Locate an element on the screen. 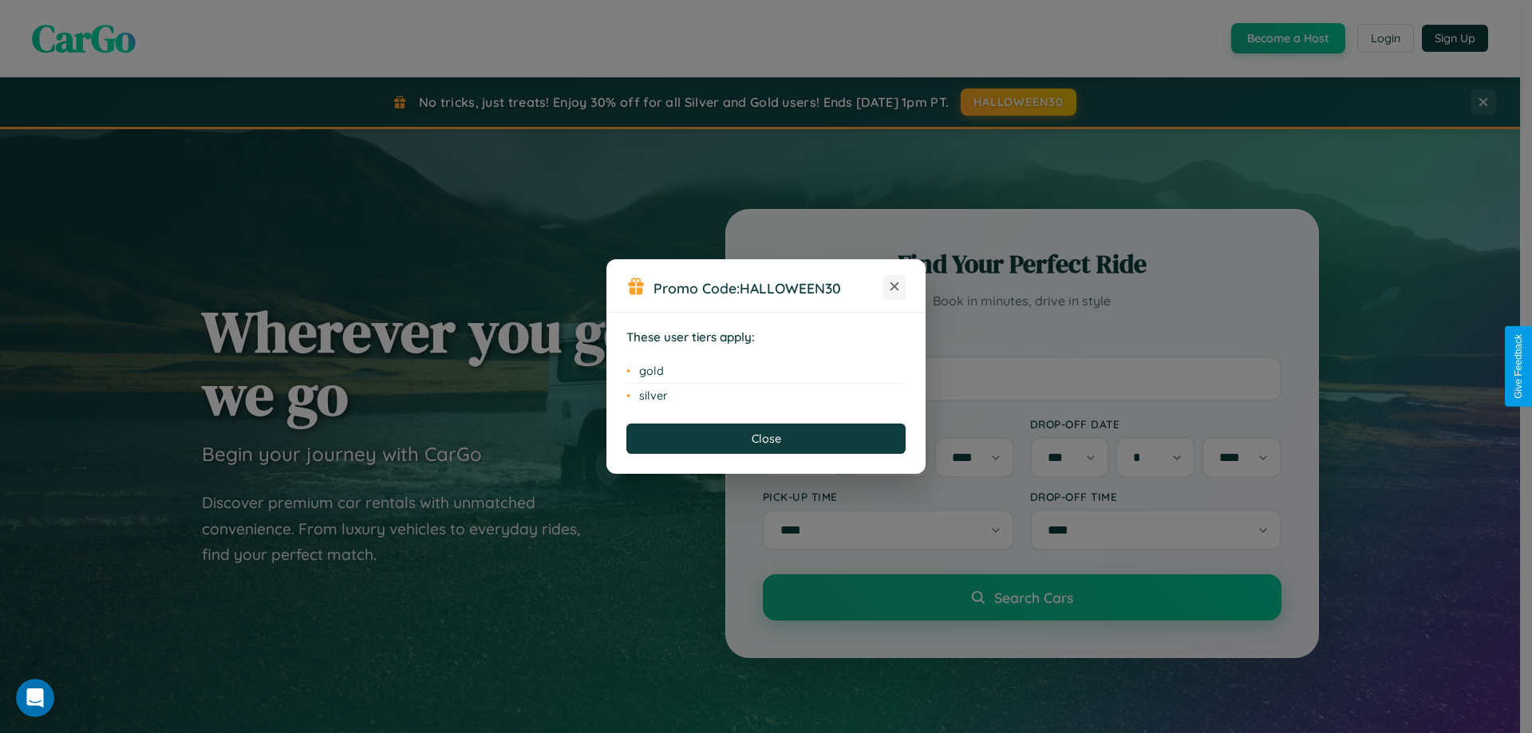 The width and height of the screenshot is (1532, 733). h3: Promo Code: is located at coordinates (768, 288).